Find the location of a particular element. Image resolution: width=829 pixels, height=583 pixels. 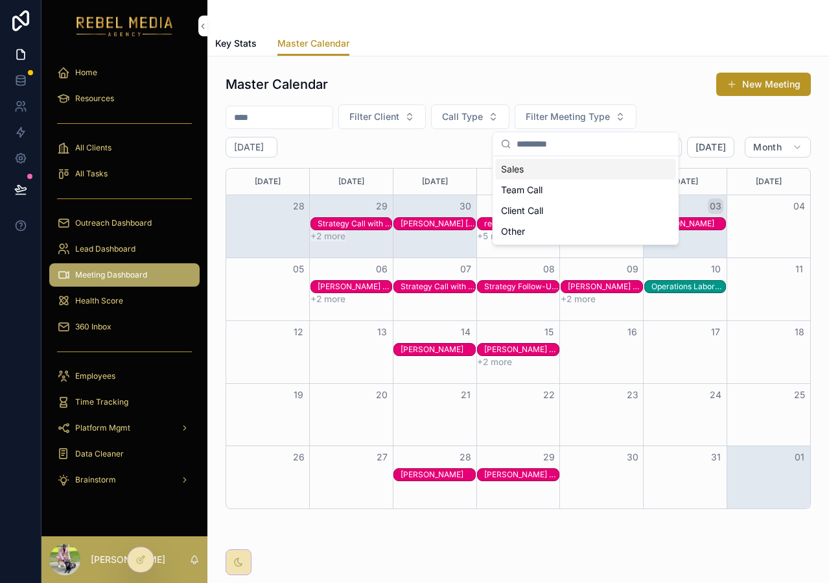

button: 08 is located at coordinates (549, 269).